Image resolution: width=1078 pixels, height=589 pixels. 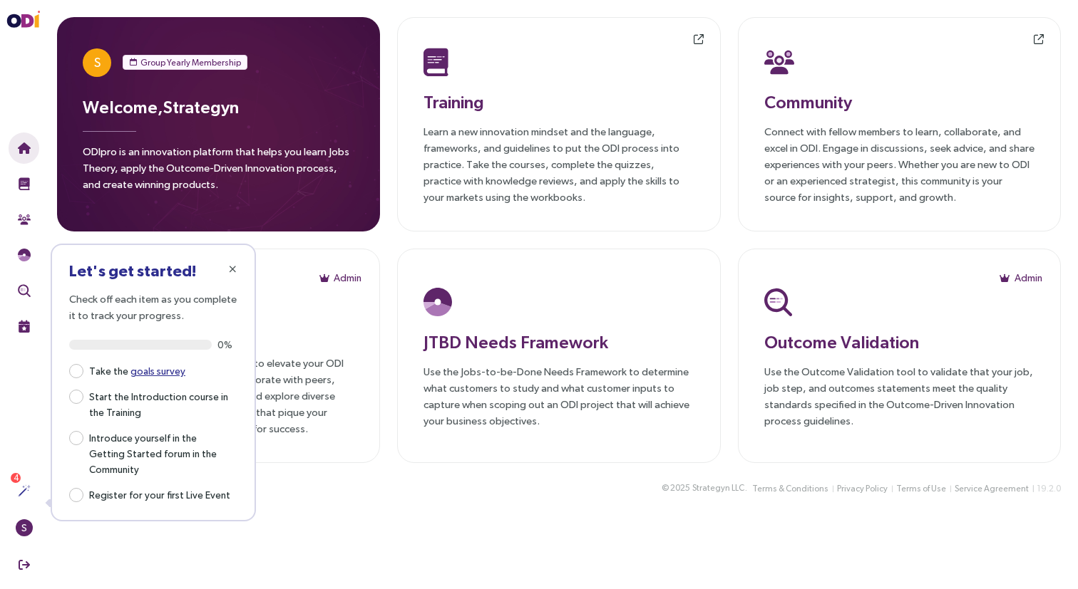 I want to click on span: Privacy Policy, so click(x=862, y=489).